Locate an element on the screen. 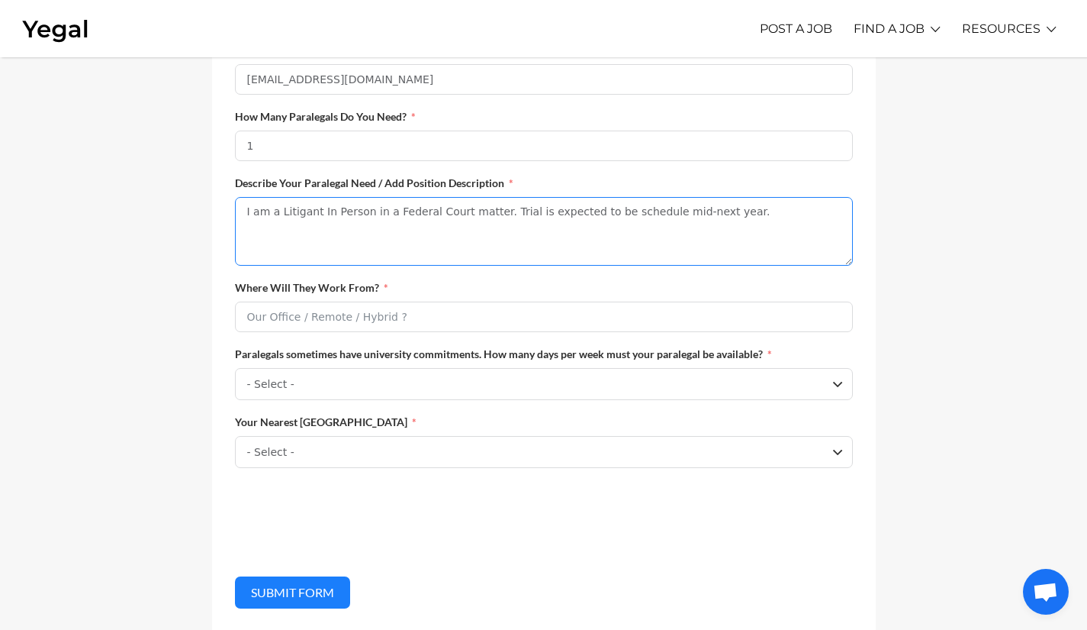 This screenshot has width=1087, height=630. textarea: Describe Your Paralegal Need / Add Position Description is located at coordinates (544, 231).